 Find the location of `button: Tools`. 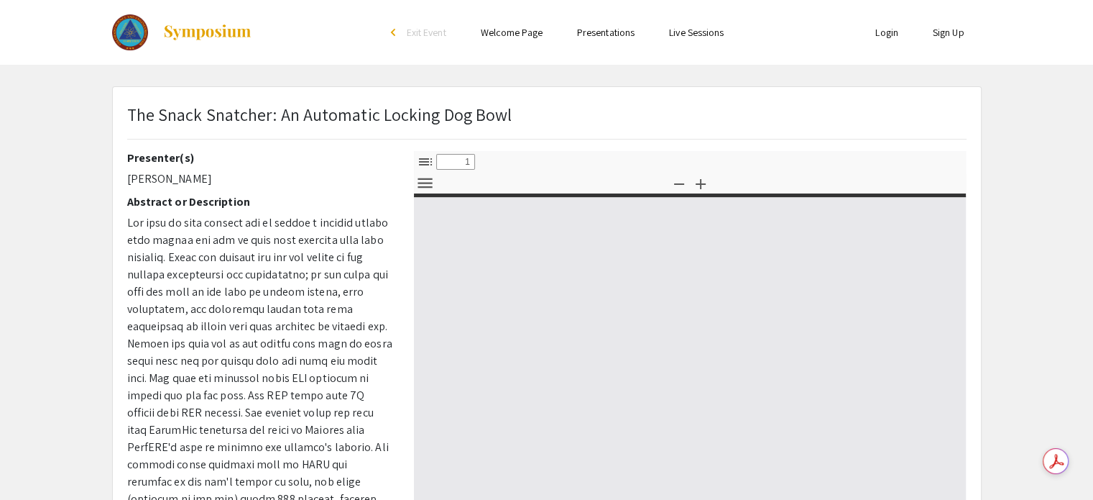

button: Tools is located at coordinates (426, 183).